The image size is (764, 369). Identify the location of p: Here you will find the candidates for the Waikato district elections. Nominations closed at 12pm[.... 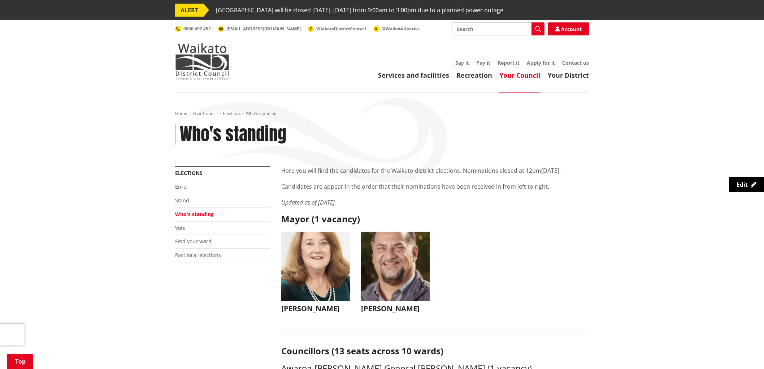
(435, 170).